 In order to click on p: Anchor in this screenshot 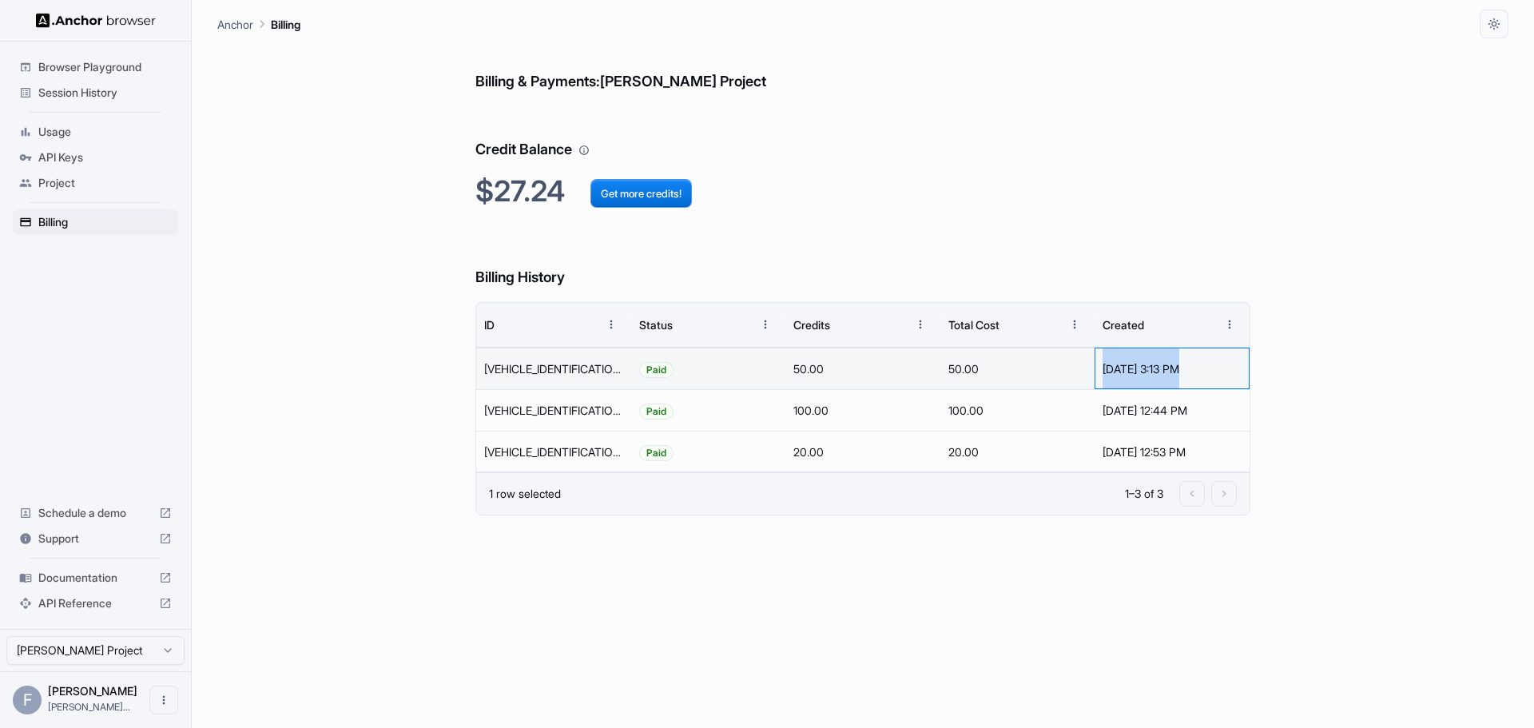, I will do `click(235, 24)`.